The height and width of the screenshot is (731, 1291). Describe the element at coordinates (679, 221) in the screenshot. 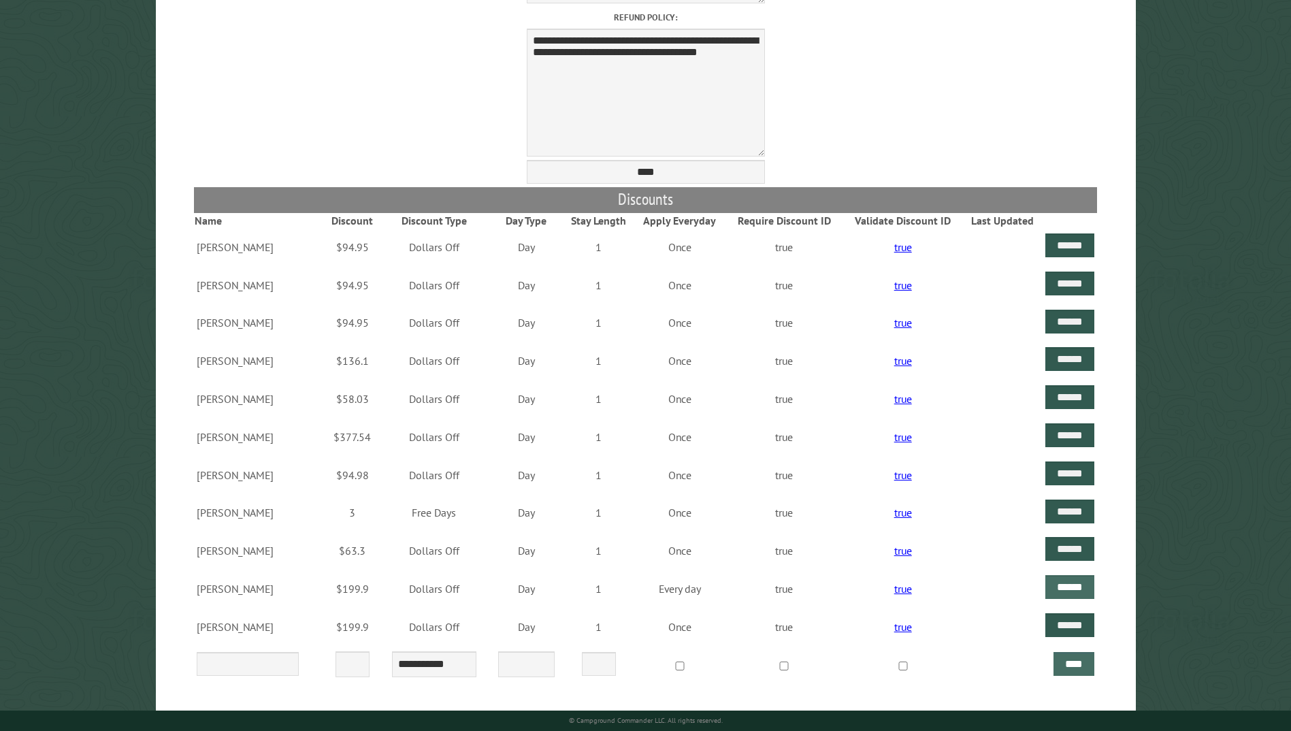

I see `th: Apply Everyday` at that location.